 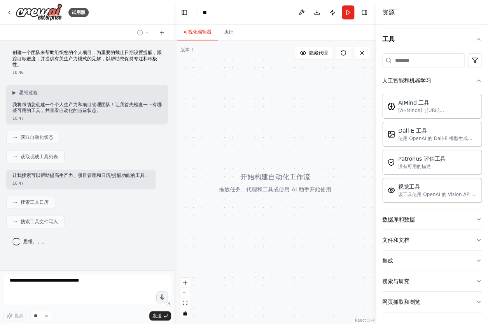 I want to click on img: 视觉工具, so click(x=391, y=190).